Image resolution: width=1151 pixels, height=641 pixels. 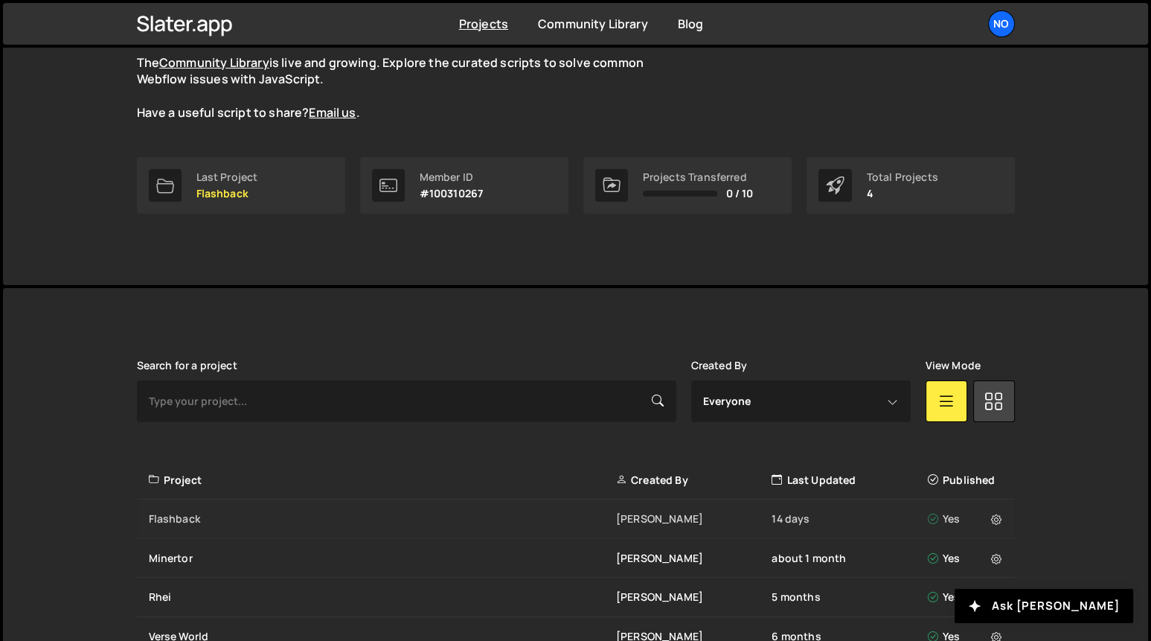 I want to click on div: Minertor, so click(x=382, y=558).